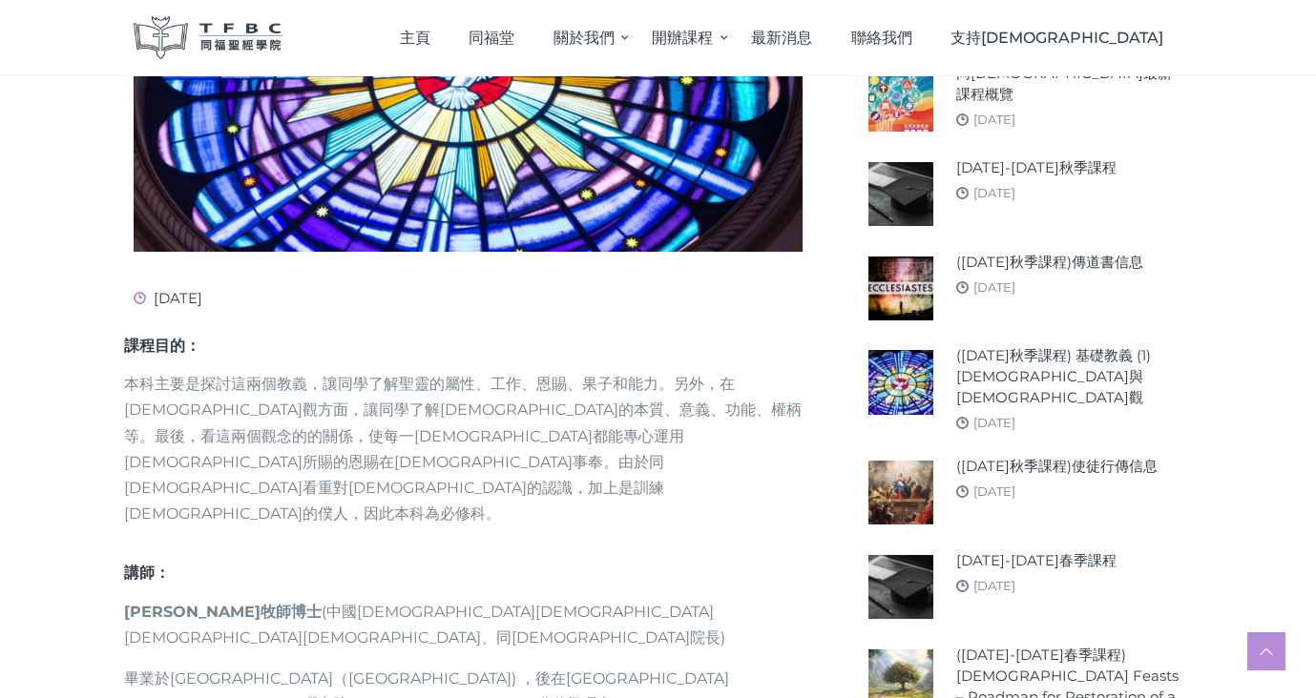  I want to click on a: Scroll to top, so click(1266, 652).